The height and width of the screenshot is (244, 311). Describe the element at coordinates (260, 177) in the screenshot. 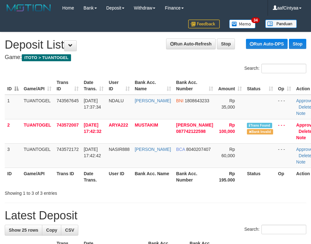

I see `th: Status` at that location.